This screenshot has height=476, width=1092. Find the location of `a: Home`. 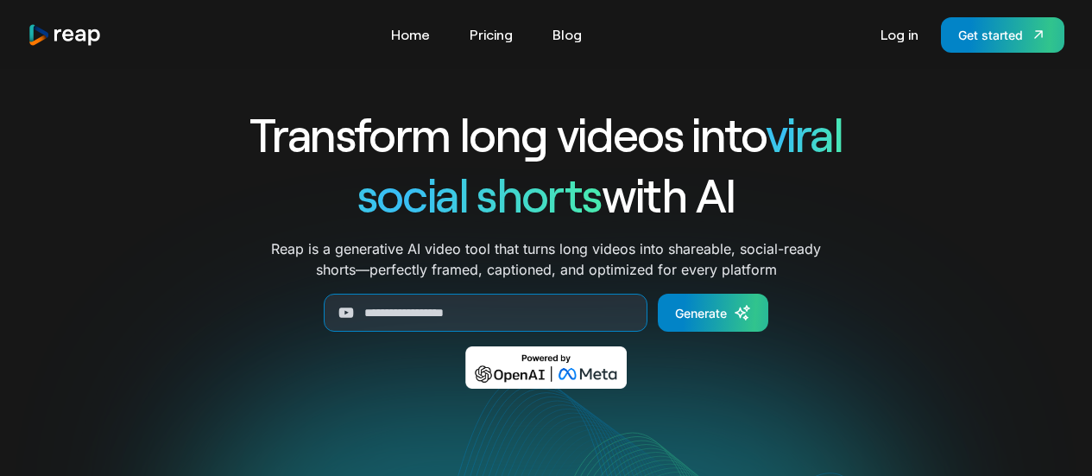

a: Home is located at coordinates (410, 35).